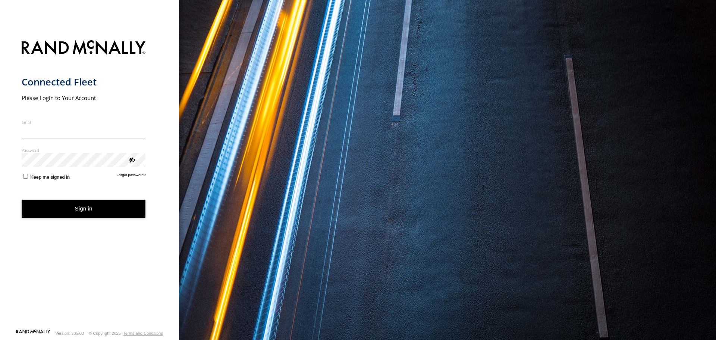 This screenshot has height=340, width=716. Describe the element at coordinates (131, 159) in the screenshot. I see `div: ViewPassword` at that location.